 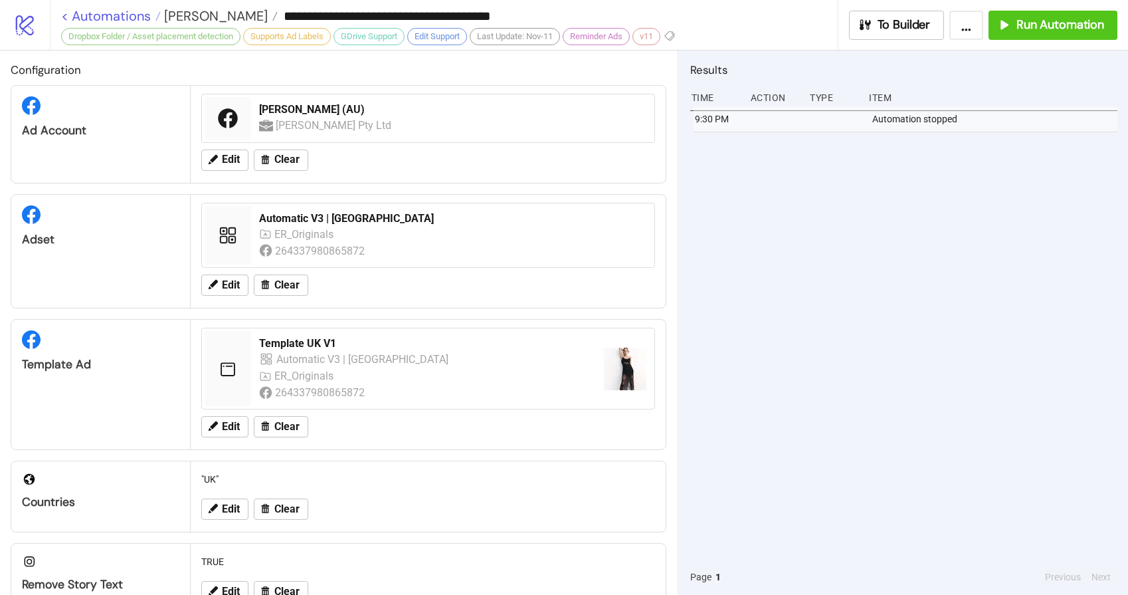 What do you see at coordinates (100, 239) in the screenshot?
I see `div: Adset` at bounding box center [100, 239].